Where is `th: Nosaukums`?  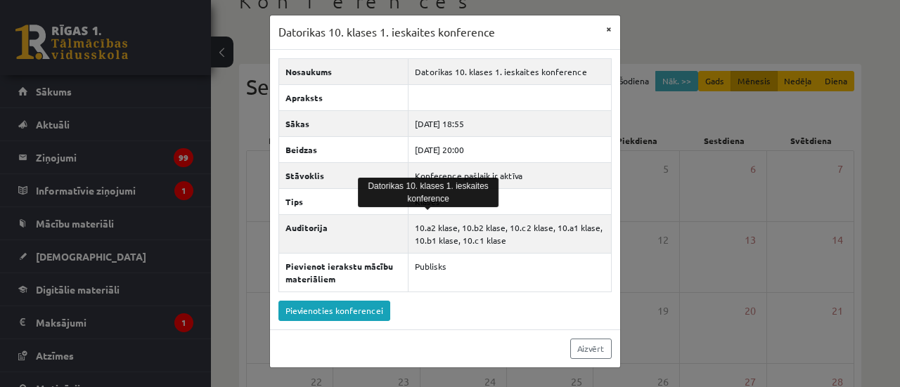
th: Nosaukums is located at coordinates (343, 71).